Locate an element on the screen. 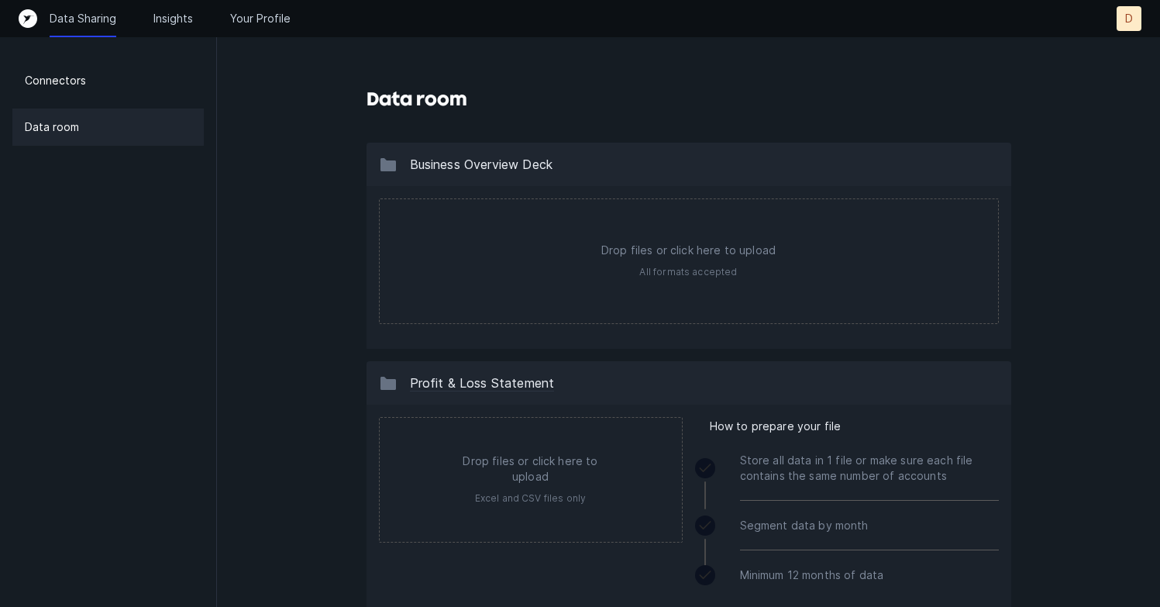 The width and height of the screenshot is (1160, 607). div: Store all data in 1 file or make sure each file contains the same number of accounts is located at coordinates (869, 468).